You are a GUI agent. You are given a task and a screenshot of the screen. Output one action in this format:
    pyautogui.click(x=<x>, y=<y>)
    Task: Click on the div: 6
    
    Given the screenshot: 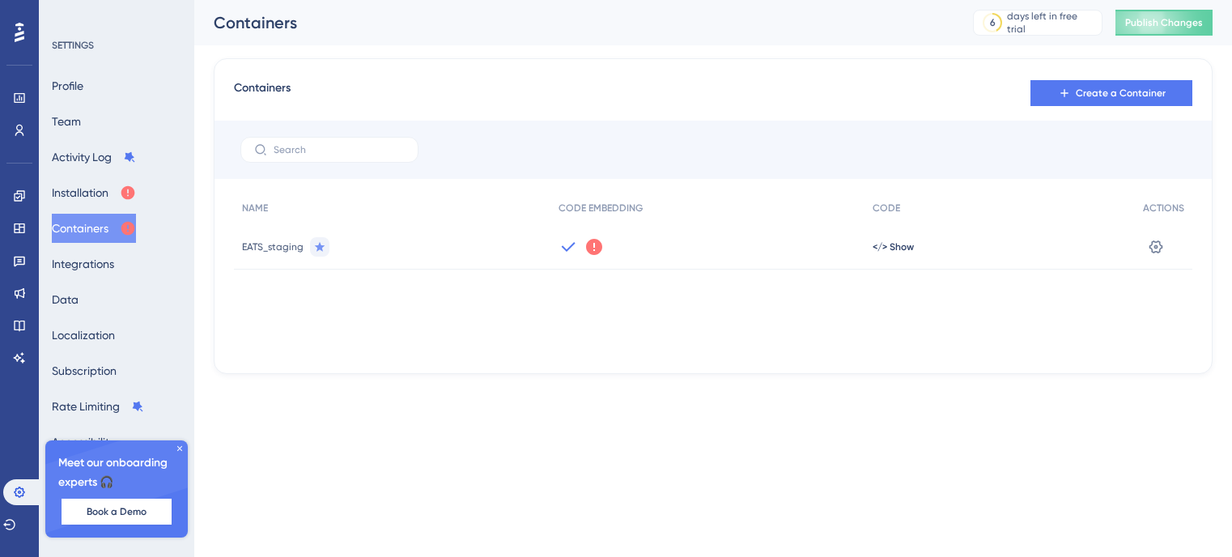 What is the action you would take?
    pyautogui.click(x=992, y=23)
    